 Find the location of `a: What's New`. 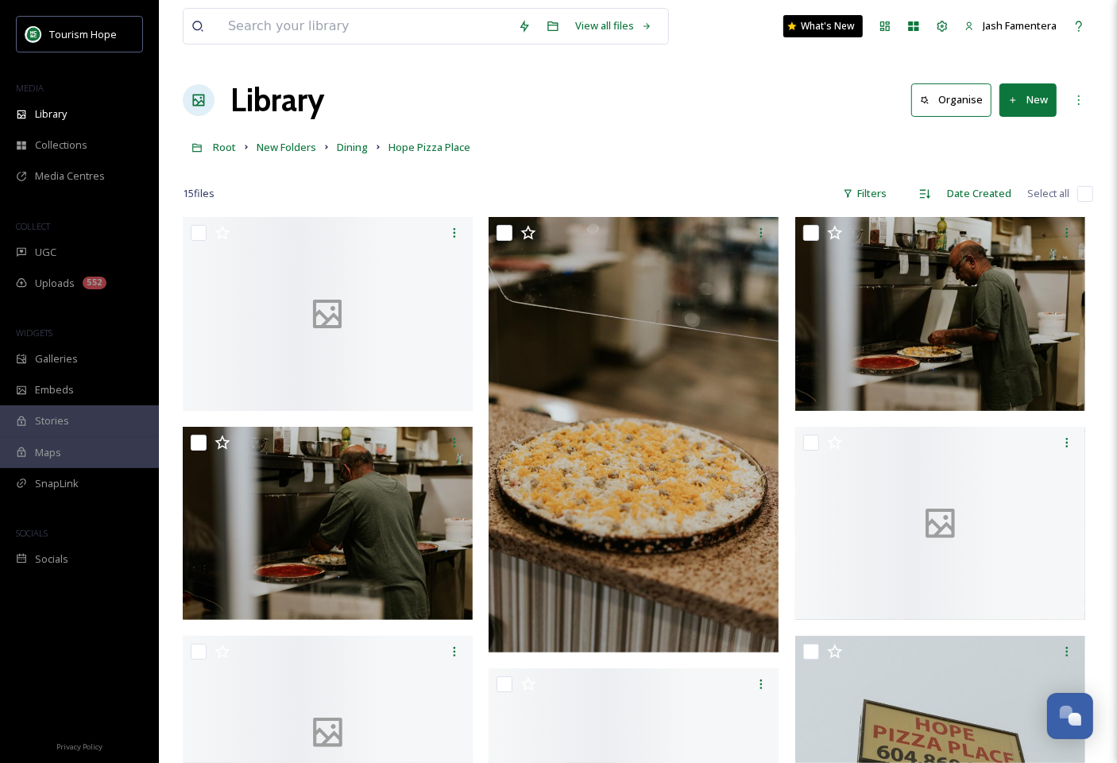

a: What's New is located at coordinates (823, 26).